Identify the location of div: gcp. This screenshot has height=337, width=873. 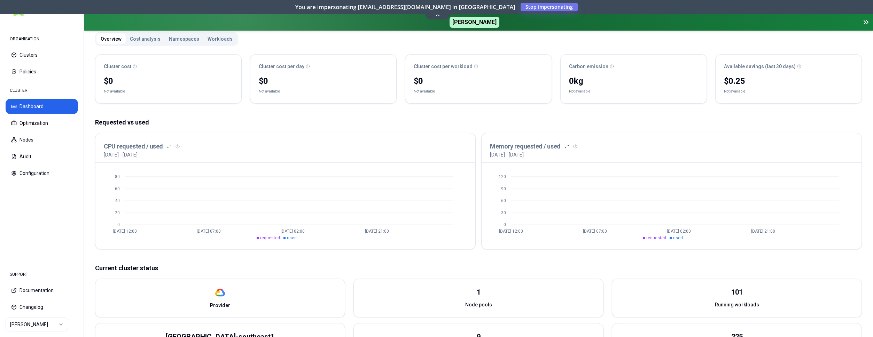
(220, 293).